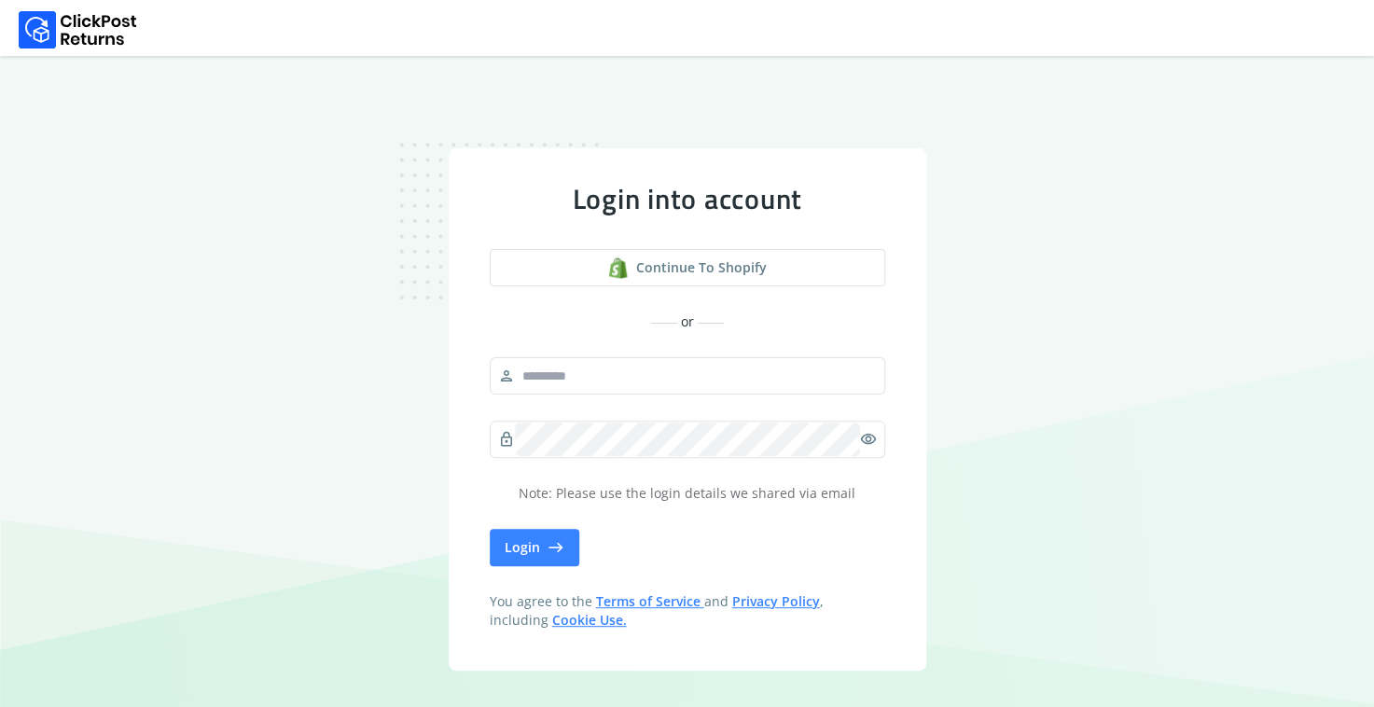 Image resolution: width=1374 pixels, height=707 pixels. Describe the element at coordinates (618, 268) in the screenshot. I see `img: shopify logo` at that location.